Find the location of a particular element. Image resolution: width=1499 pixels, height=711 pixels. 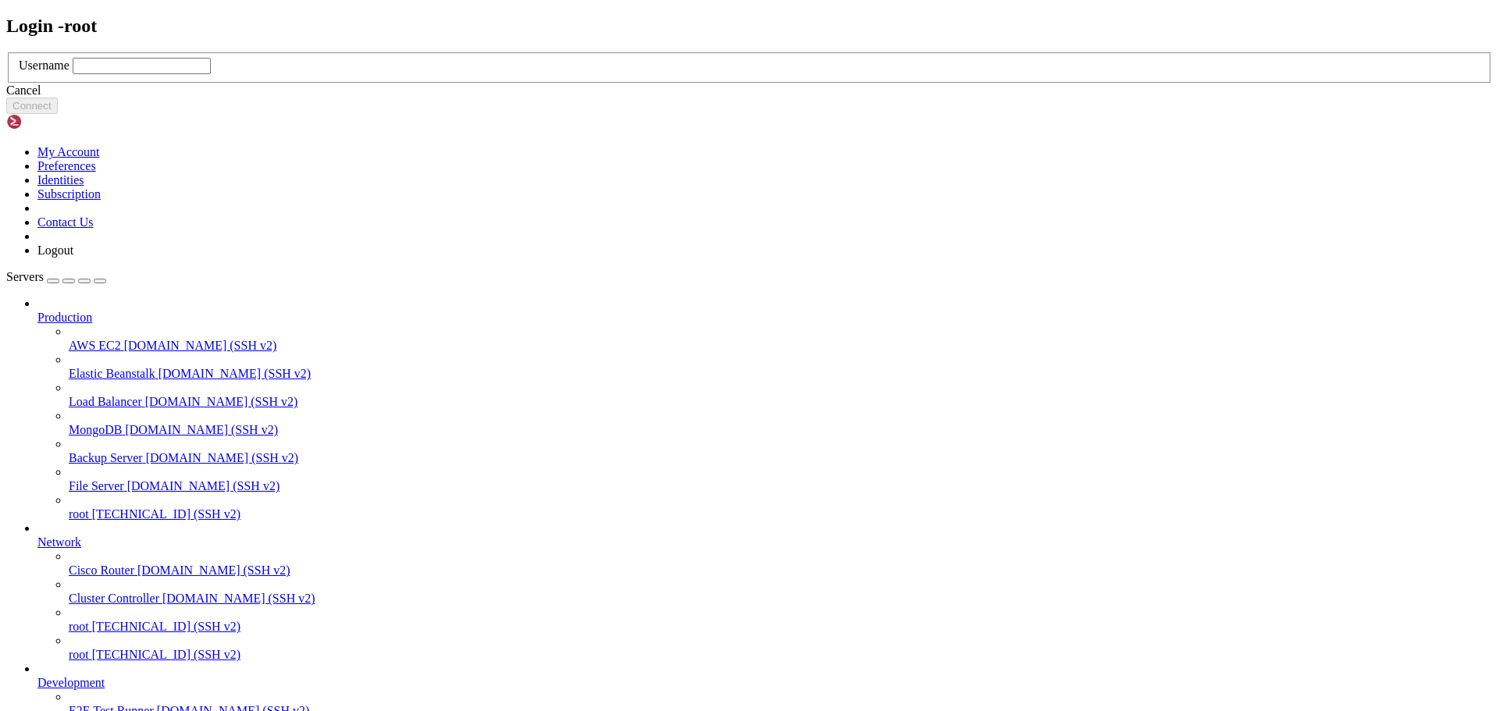

a: Network is located at coordinates (765, 543).